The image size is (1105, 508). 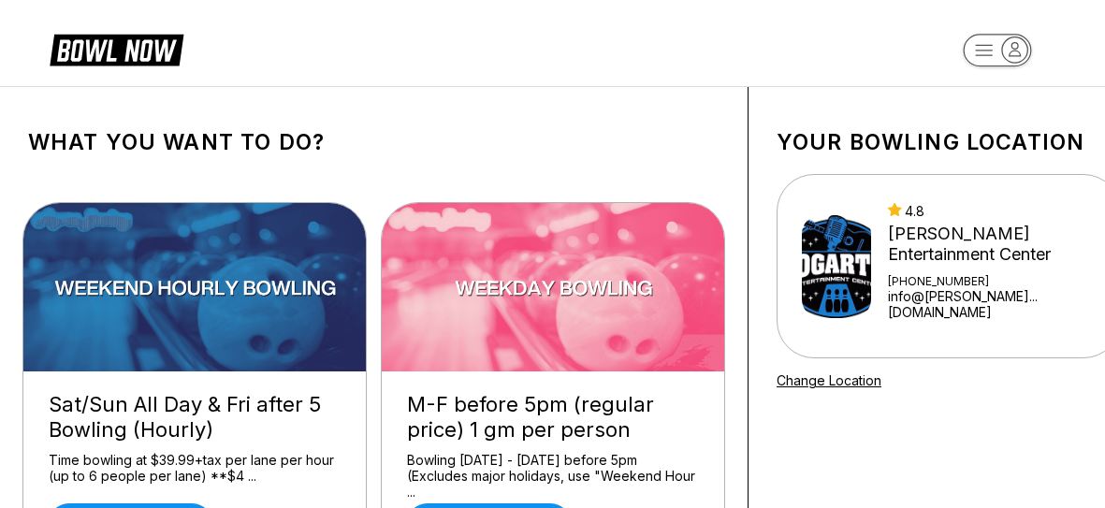 What do you see at coordinates (829, 380) in the screenshot?
I see `a: Change Location` at bounding box center [829, 380].